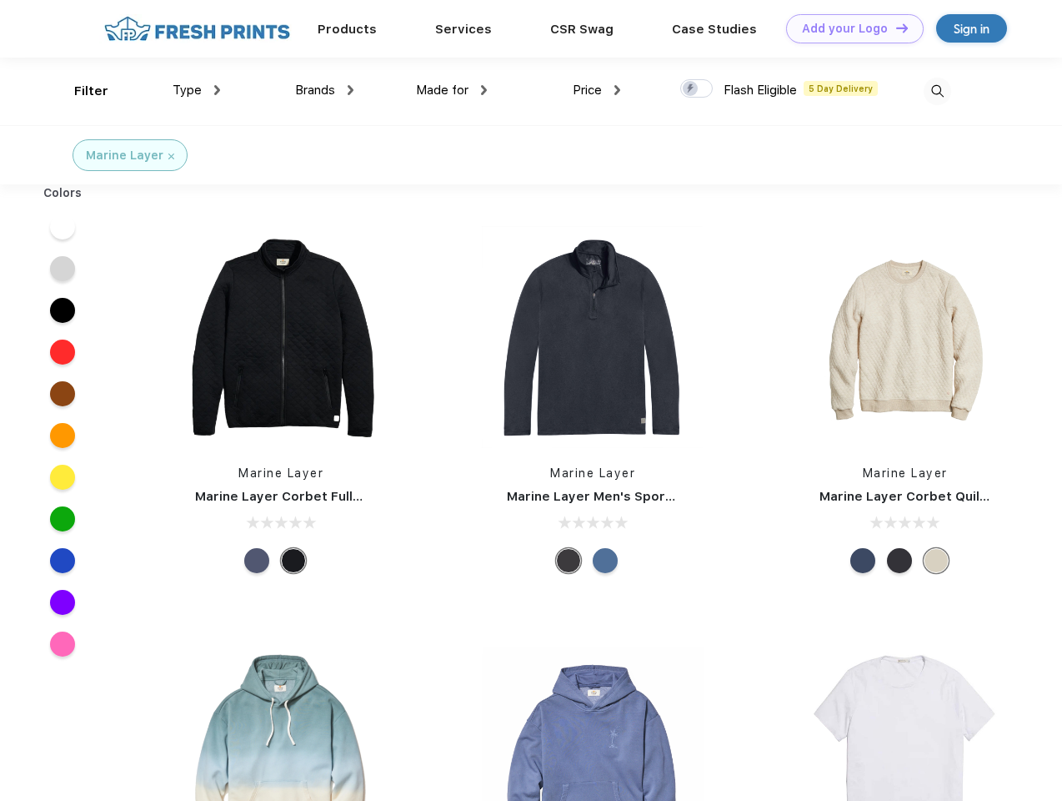 The width and height of the screenshot is (1062, 801). What do you see at coordinates (605, 560) in the screenshot?
I see `div: Deep Denim` at bounding box center [605, 560].